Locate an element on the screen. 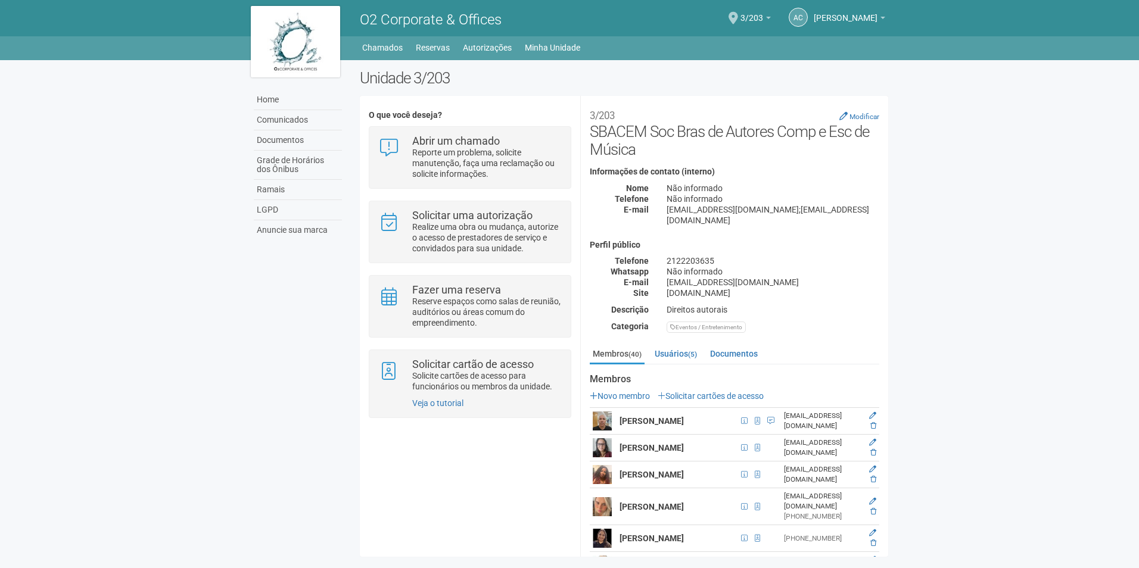  a: LGPD is located at coordinates (298, 210).